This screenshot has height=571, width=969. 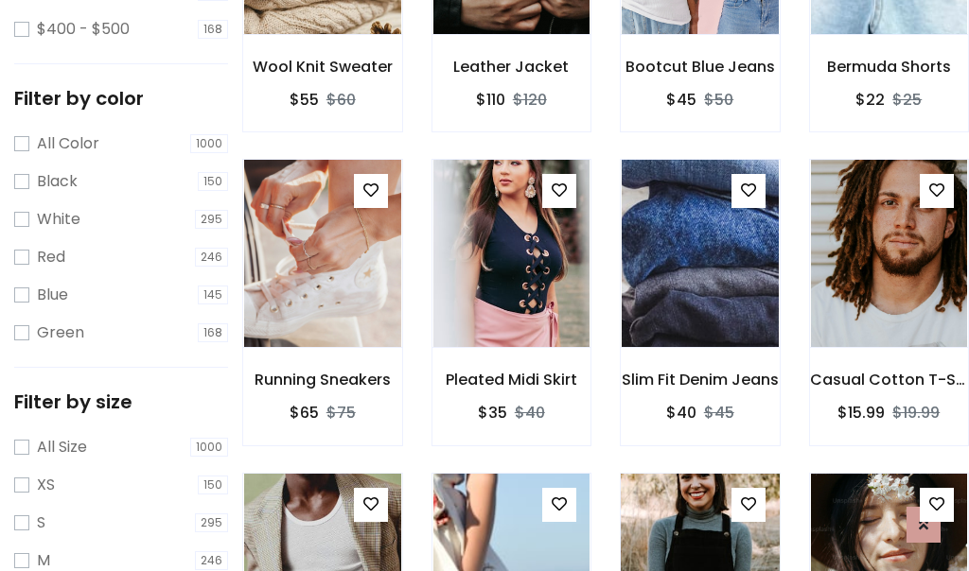 What do you see at coordinates (121, 98) in the screenshot?
I see `h5: Filter by color` at bounding box center [121, 98].